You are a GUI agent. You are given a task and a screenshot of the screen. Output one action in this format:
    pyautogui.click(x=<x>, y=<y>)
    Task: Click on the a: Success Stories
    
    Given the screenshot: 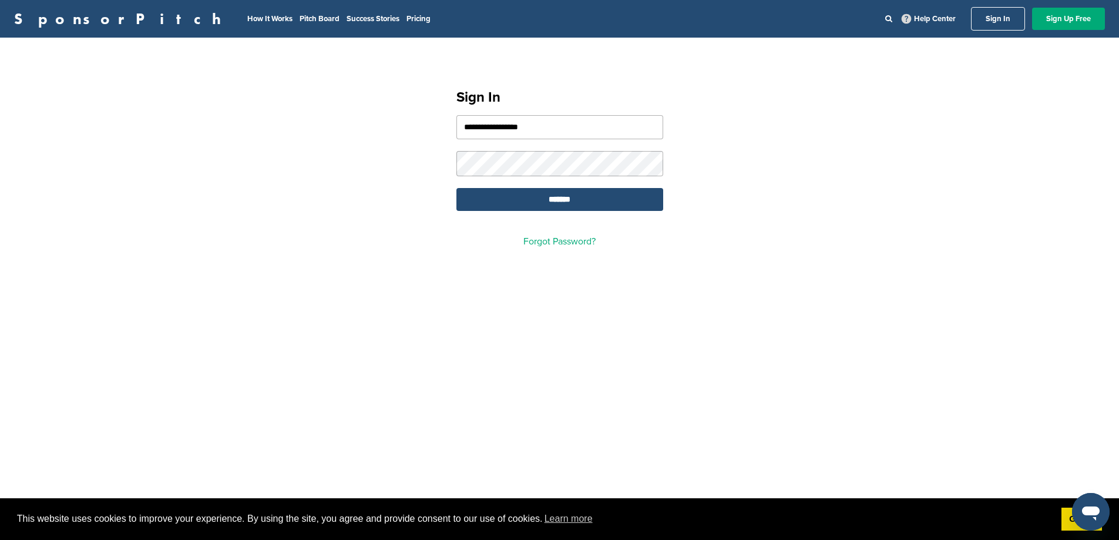 What is the action you would take?
    pyautogui.click(x=373, y=19)
    